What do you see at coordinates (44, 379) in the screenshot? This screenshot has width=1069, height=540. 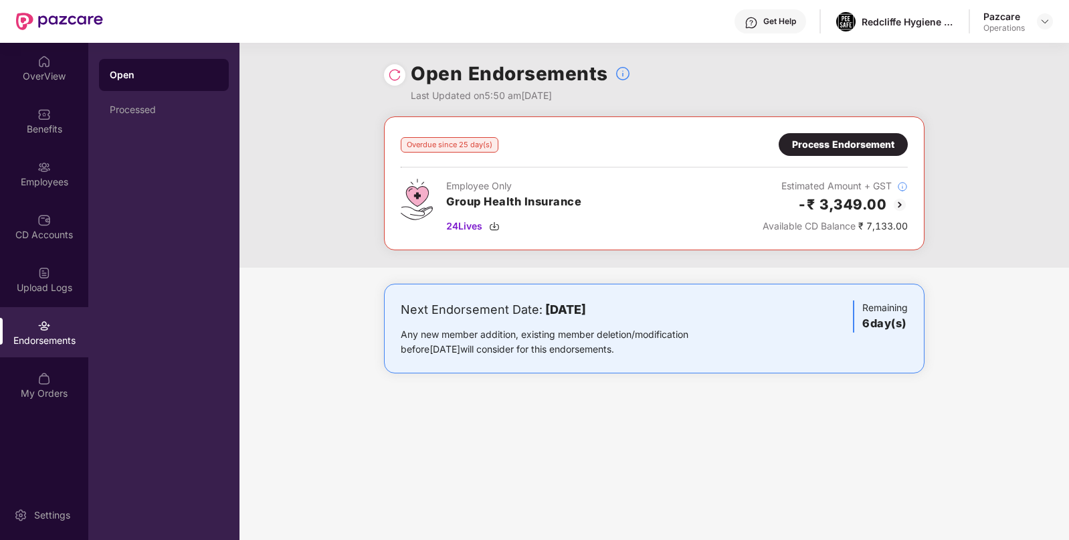 I see `img: svg+xml;base64,PHN2ZyBpZD0iTXlfT3JkZXJzIiBkYXRhLW5hbWU9Ik15IE9yZGVycyIgeG1sbnM9Imh0dHA6Ly93d3cudz...` at bounding box center [44, 379].